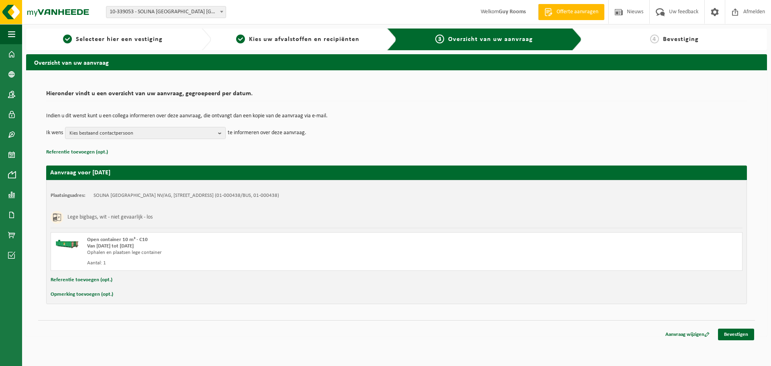  I want to click on a: Bevestigen, so click(736, 334).